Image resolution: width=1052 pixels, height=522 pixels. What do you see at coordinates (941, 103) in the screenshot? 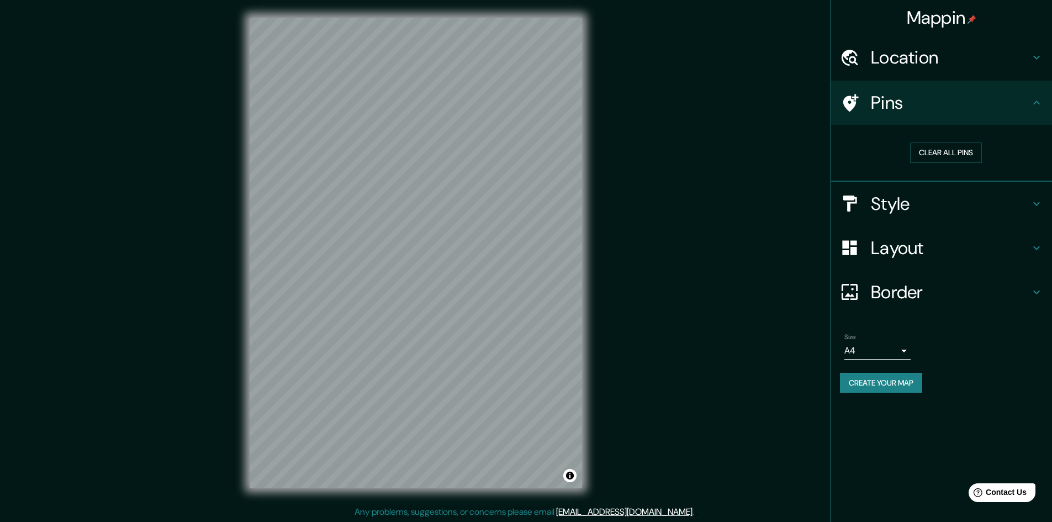
I see `div: Pins` at bounding box center [941, 103].